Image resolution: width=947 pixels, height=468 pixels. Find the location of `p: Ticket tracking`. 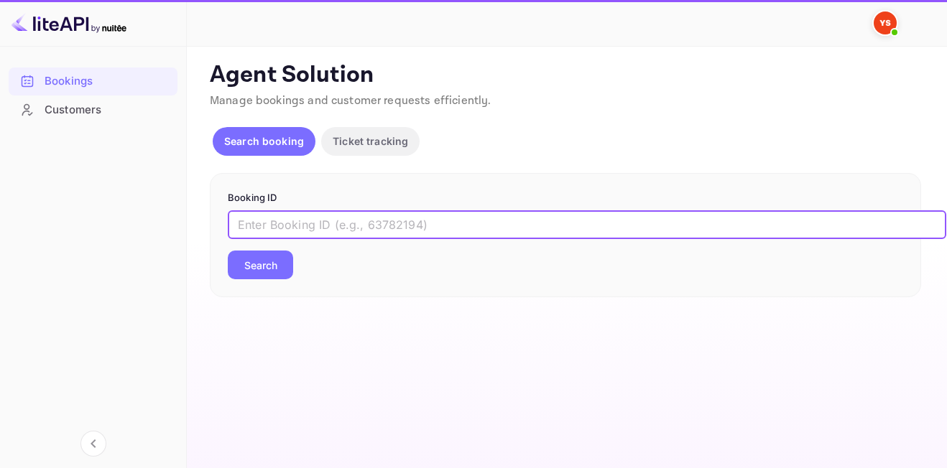

p: Ticket tracking is located at coordinates (370, 141).